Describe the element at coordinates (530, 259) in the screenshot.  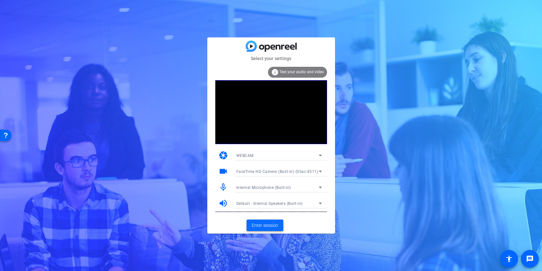
I see `mat-icon: message` at that location.